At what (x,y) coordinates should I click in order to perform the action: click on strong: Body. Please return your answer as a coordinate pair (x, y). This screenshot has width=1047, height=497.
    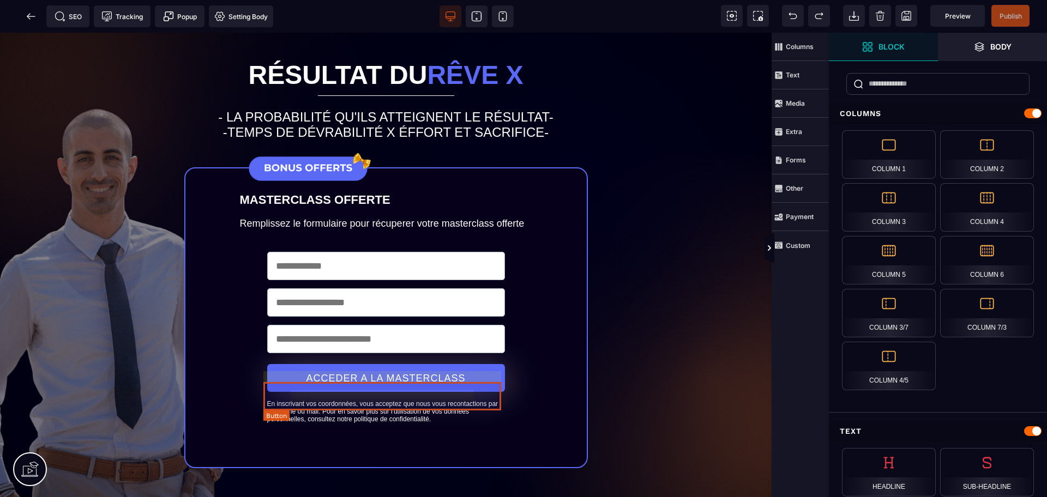
    Looking at the image, I should click on (1001, 46).